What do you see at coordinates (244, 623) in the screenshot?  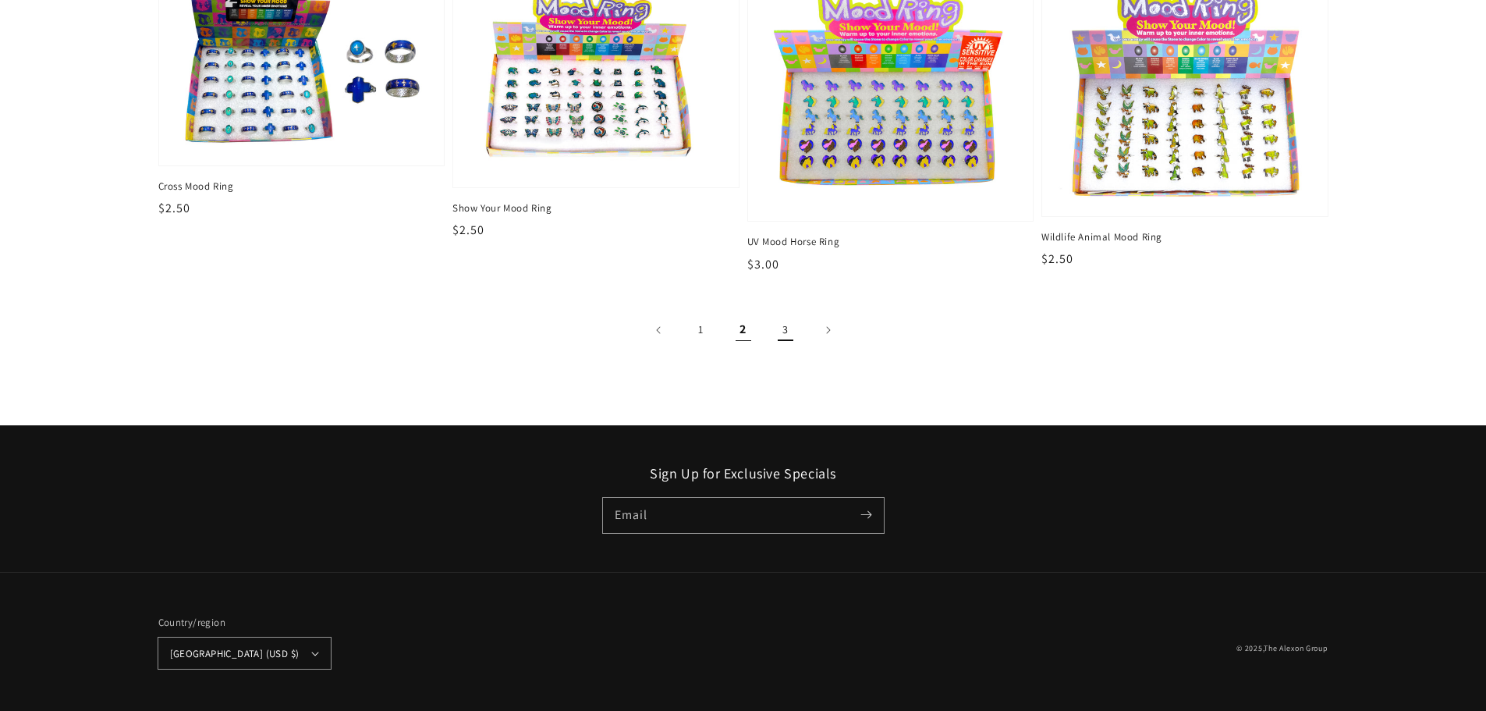 I see `h2: Country/region` at bounding box center [244, 623].